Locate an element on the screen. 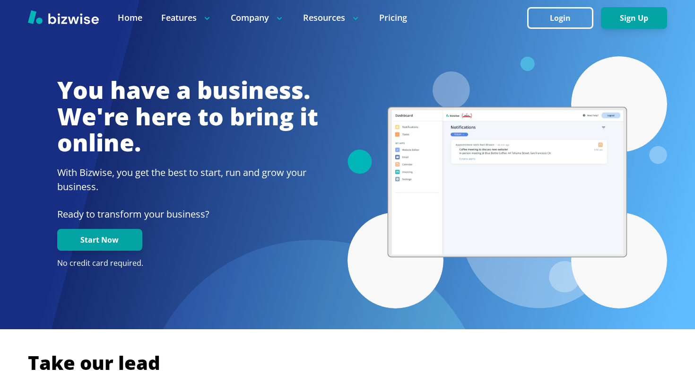  h2: Take our lead is located at coordinates (347, 362).